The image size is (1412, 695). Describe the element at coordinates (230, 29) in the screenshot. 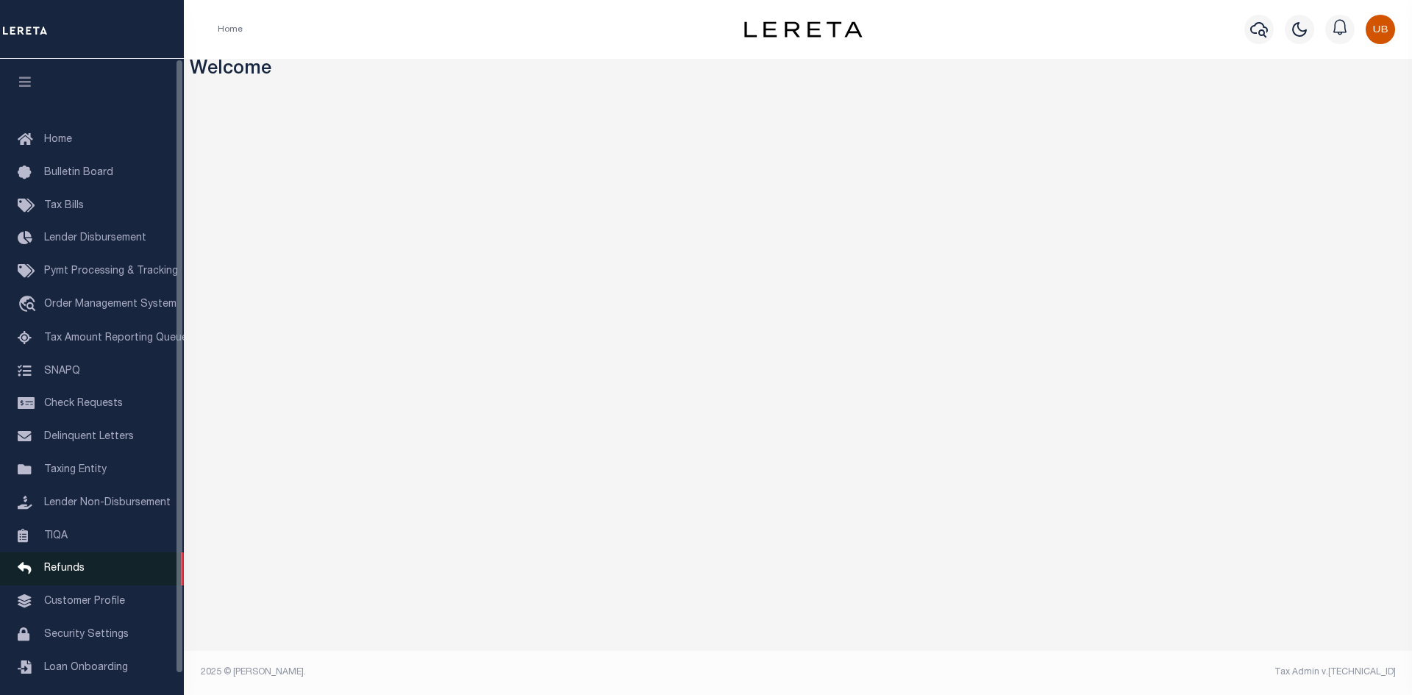

I see `li: Home` at that location.